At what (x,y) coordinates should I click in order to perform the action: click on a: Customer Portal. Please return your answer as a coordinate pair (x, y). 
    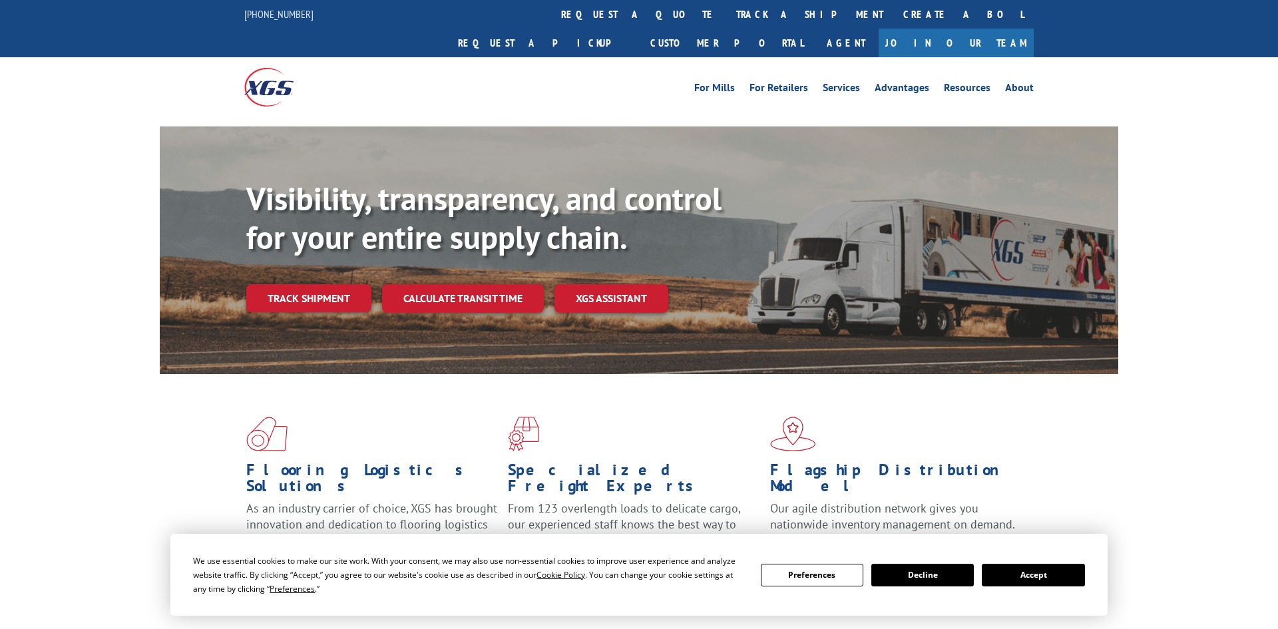
    Looking at the image, I should click on (727, 43).